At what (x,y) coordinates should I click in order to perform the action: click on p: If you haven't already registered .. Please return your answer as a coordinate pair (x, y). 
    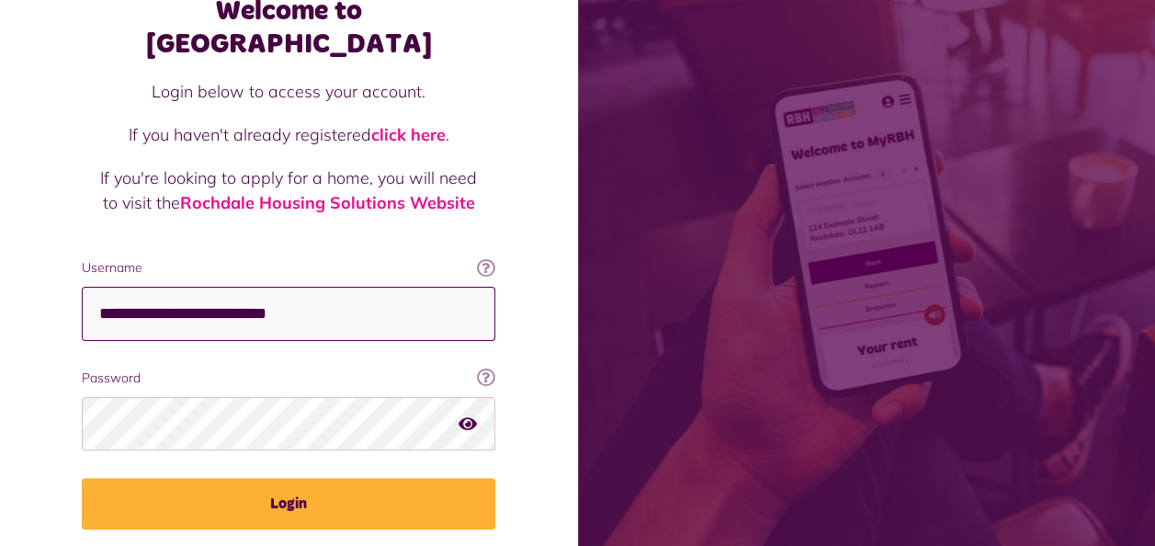
    Looking at the image, I should click on (288, 134).